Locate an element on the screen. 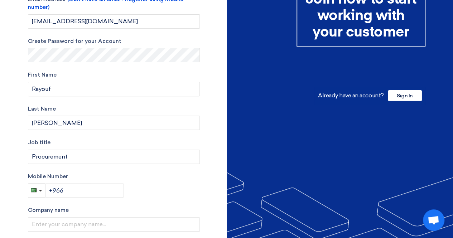 The height and width of the screenshot is (238, 453). input: Enter your job title... is located at coordinates (114, 157).